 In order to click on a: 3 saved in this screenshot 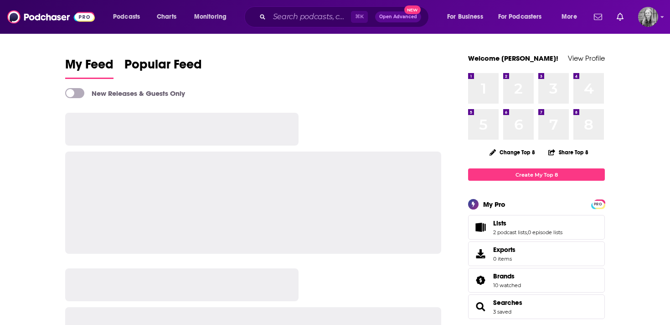, I will do `click(502, 311)`.